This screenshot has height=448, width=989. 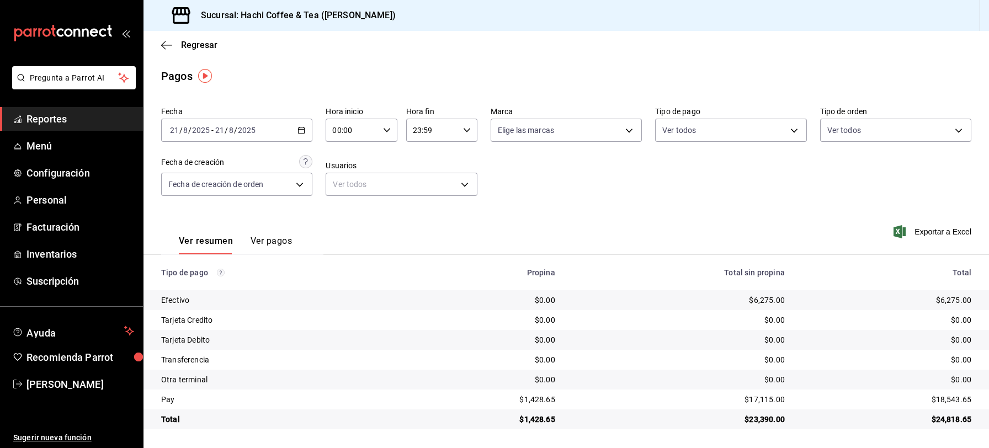 I want to click on button: Tooltip marker, so click(x=205, y=76).